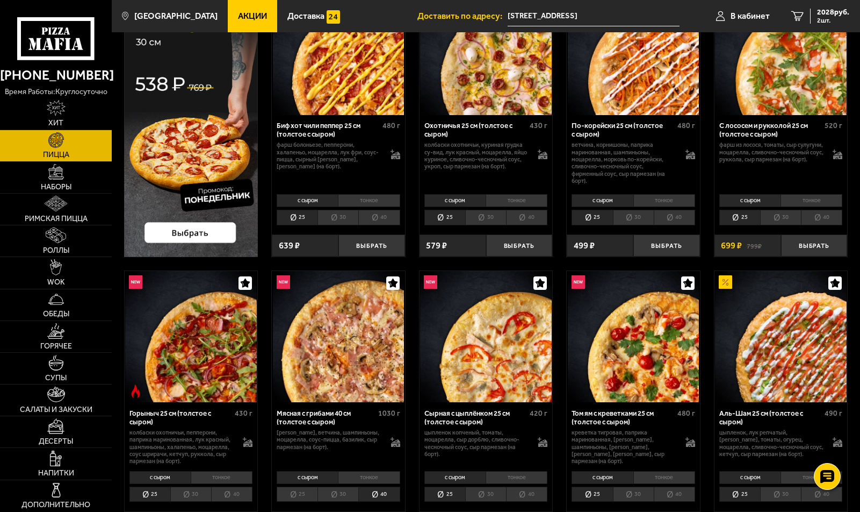 Image resolution: width=860 pixels, height=512 pixels. What do you see at coordinates (834, 413) in the screenshot?
I see `span: 490 г` at bounding box center [834, 413].